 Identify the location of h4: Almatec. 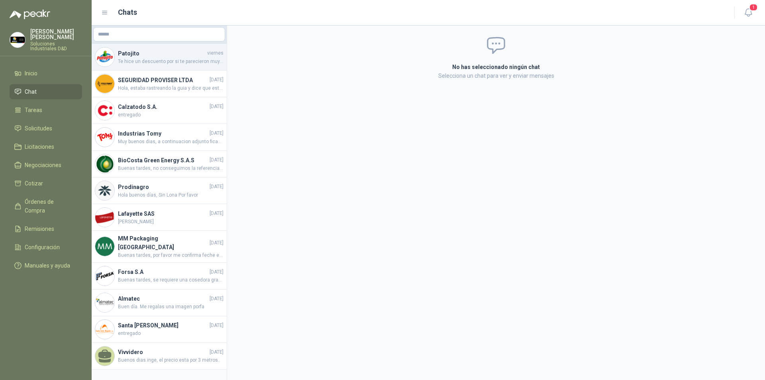
(163, 298).